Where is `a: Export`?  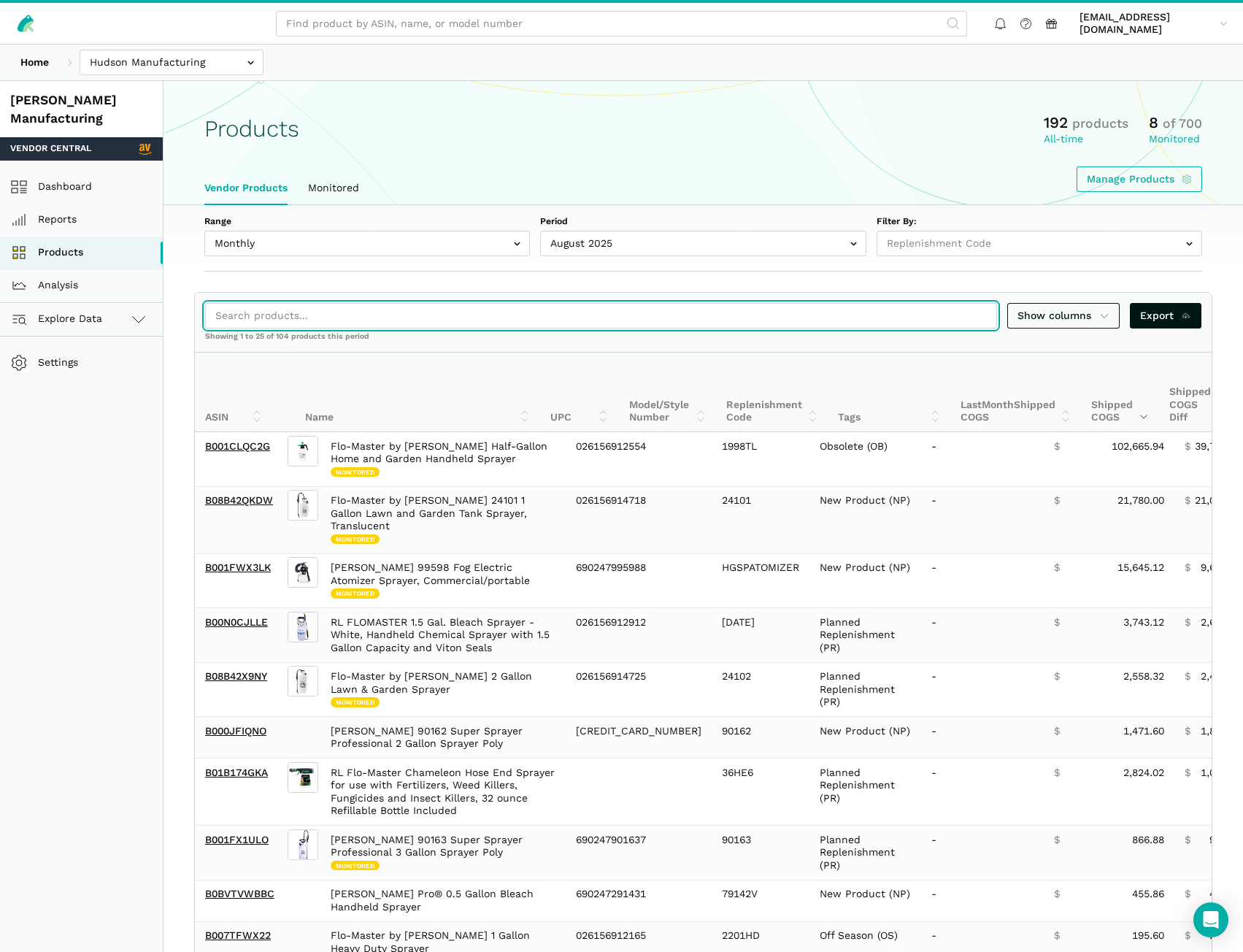
a: Export is located at coordinates (1166, 315).